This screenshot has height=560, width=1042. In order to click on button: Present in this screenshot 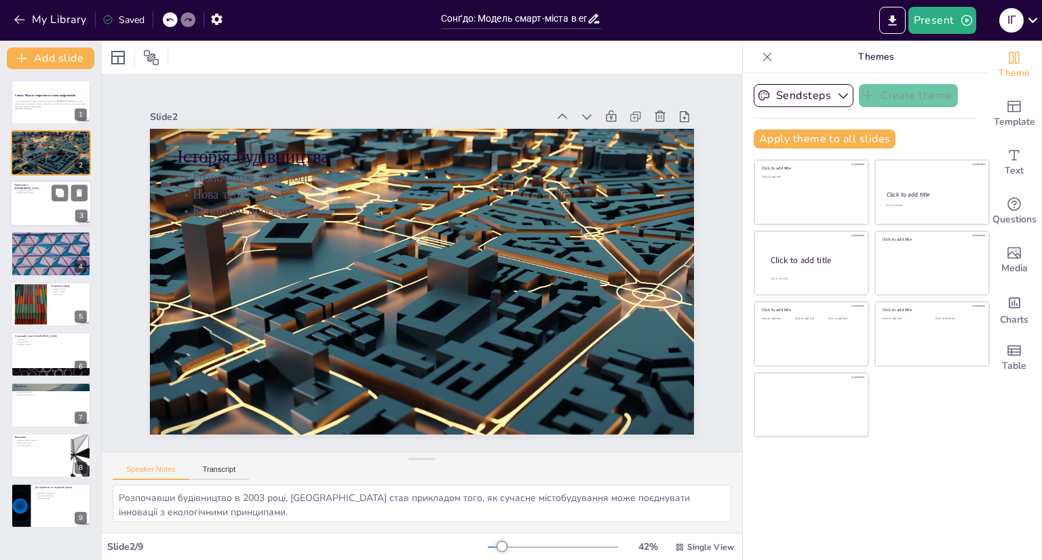, I will do `click(942, 20)`.